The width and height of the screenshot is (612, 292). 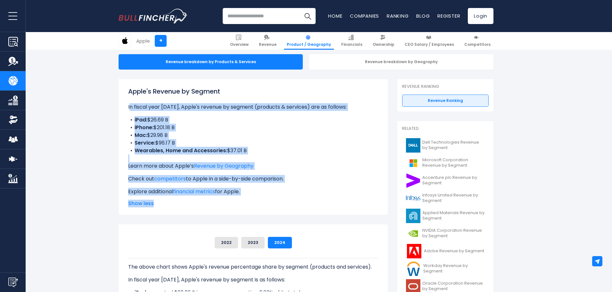 What do you see at coordinates (384, 45) in the screenshot?
I see `span: Ownership` at bounding box center [384, 45].